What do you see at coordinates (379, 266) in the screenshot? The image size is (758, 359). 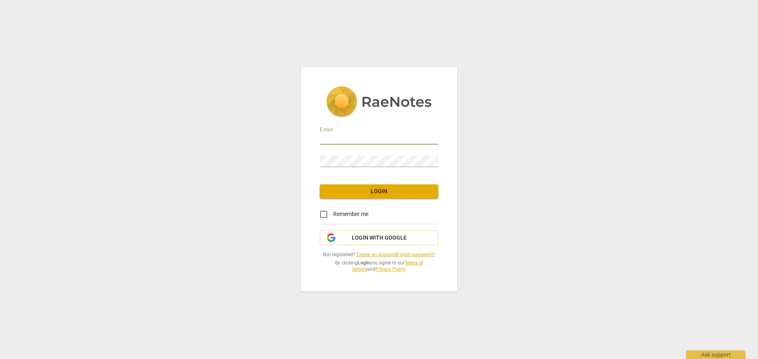 I see `span: By clicking you agree to our and .` at bounding box center [379, 266].